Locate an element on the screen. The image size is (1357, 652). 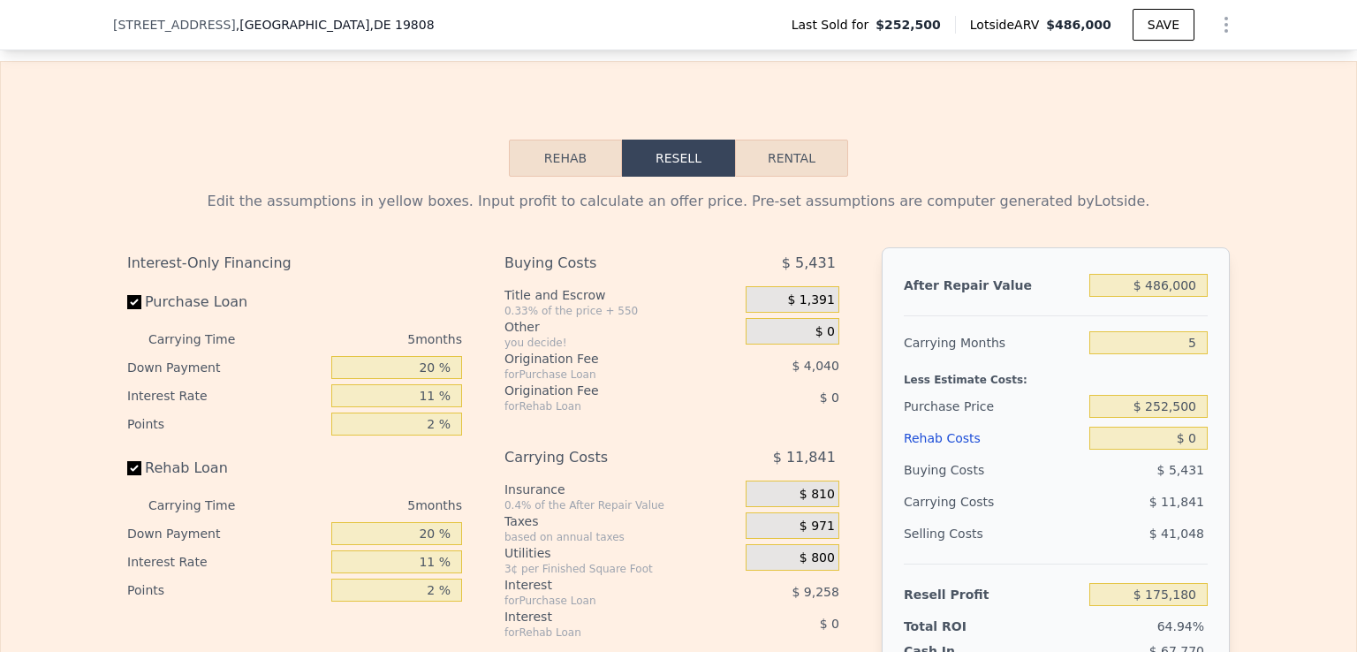
span: $ 1,391 is located at coordinates (810, 300).